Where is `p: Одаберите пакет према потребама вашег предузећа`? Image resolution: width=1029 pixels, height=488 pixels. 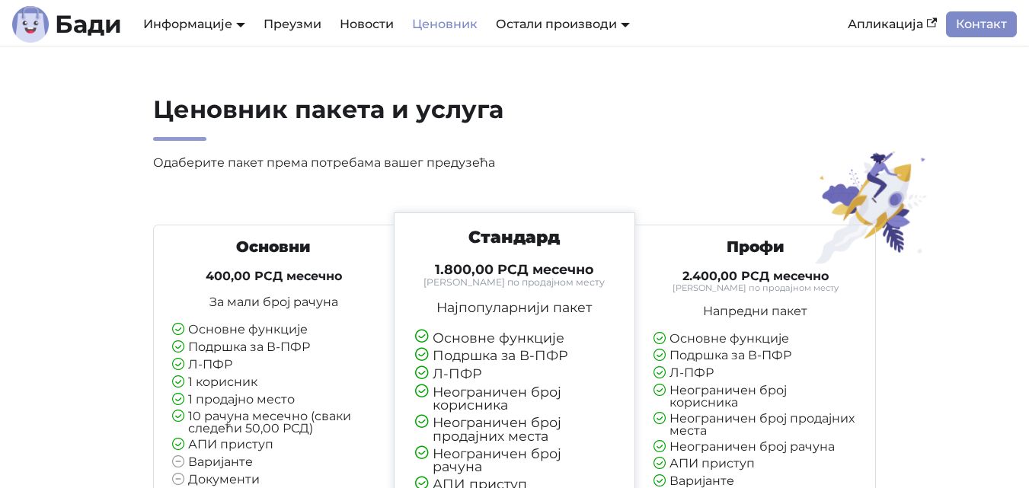
p: Одаберите пакет према потребама вашег предузећа is located at coordinates (394, 163).